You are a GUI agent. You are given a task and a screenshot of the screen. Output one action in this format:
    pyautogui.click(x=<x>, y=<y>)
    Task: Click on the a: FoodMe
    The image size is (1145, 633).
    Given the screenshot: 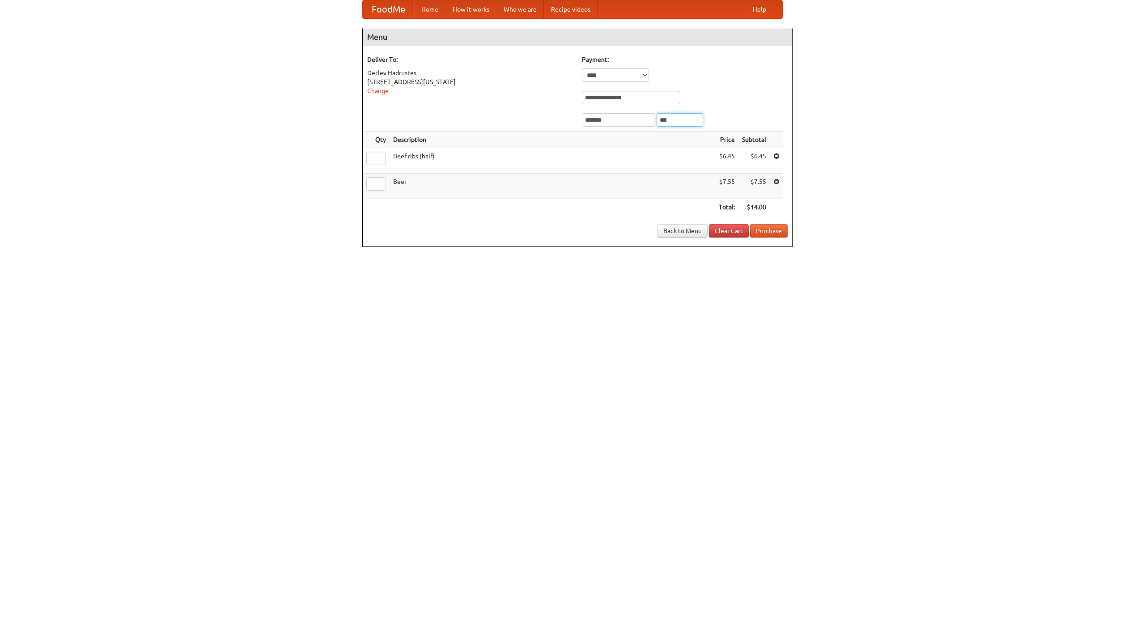 What is the action you would take?
    pyautogui.click(x=388, y=9)
    